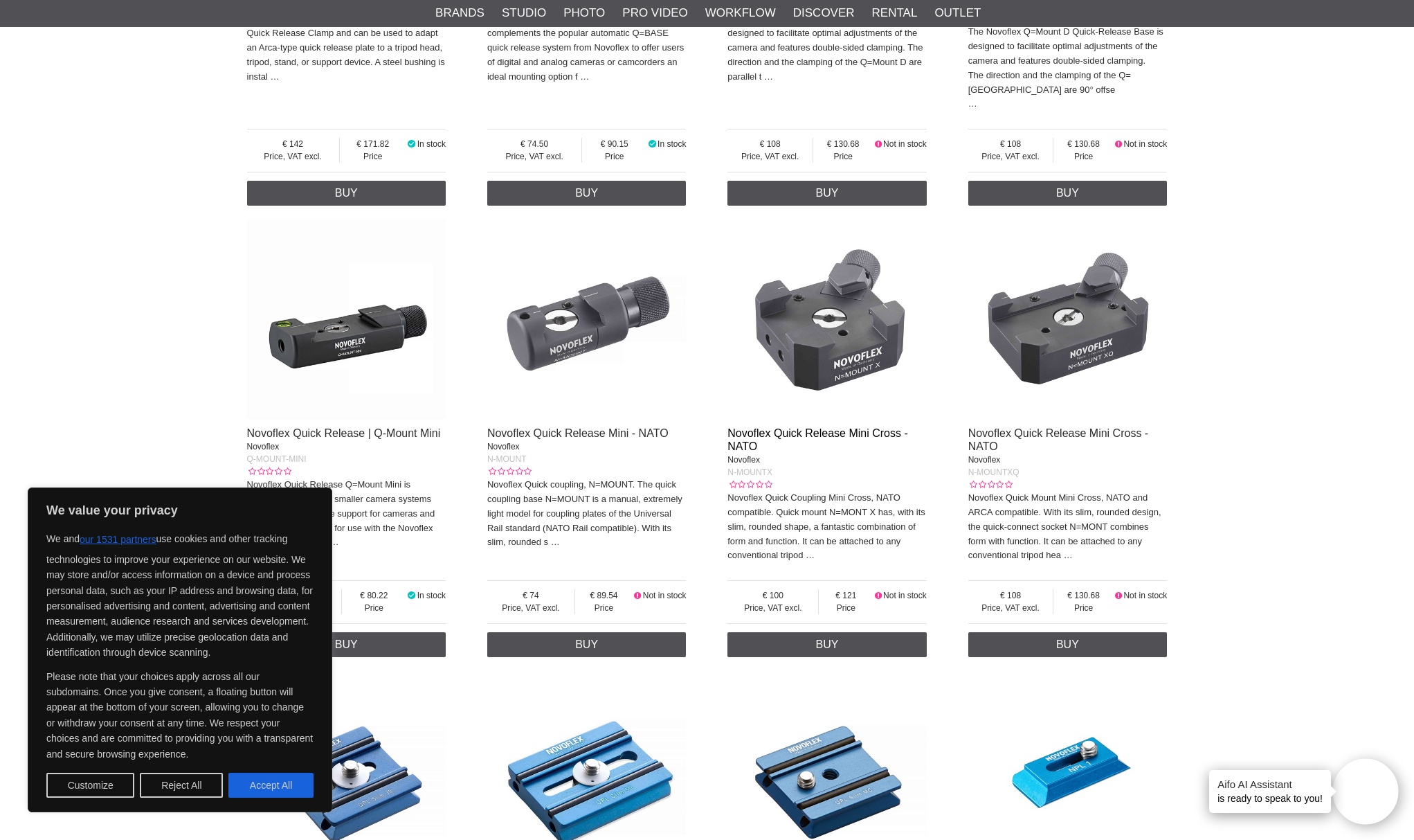 The image size is (1414, 840). I want to click on a: Pro Video, so click(654, 13).